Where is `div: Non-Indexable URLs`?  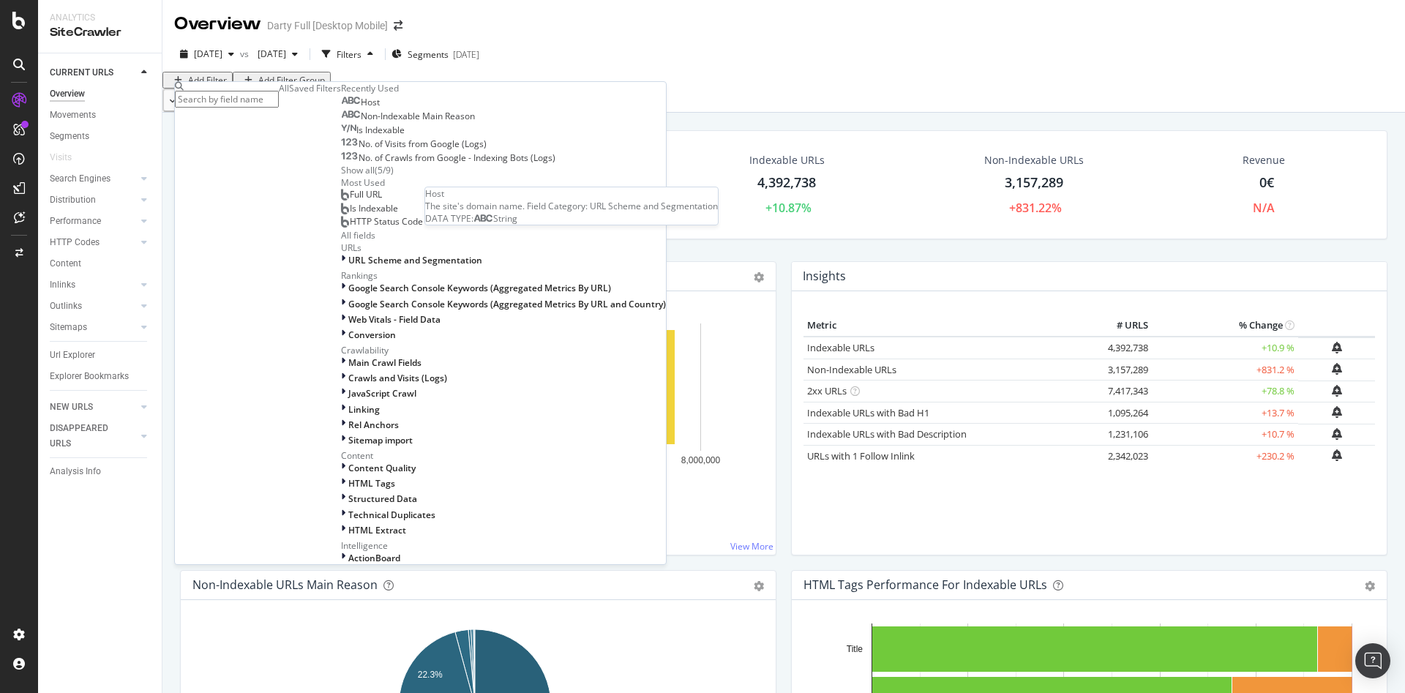
div: Non-Indexable URLs is located at coordinates (1034, 160).